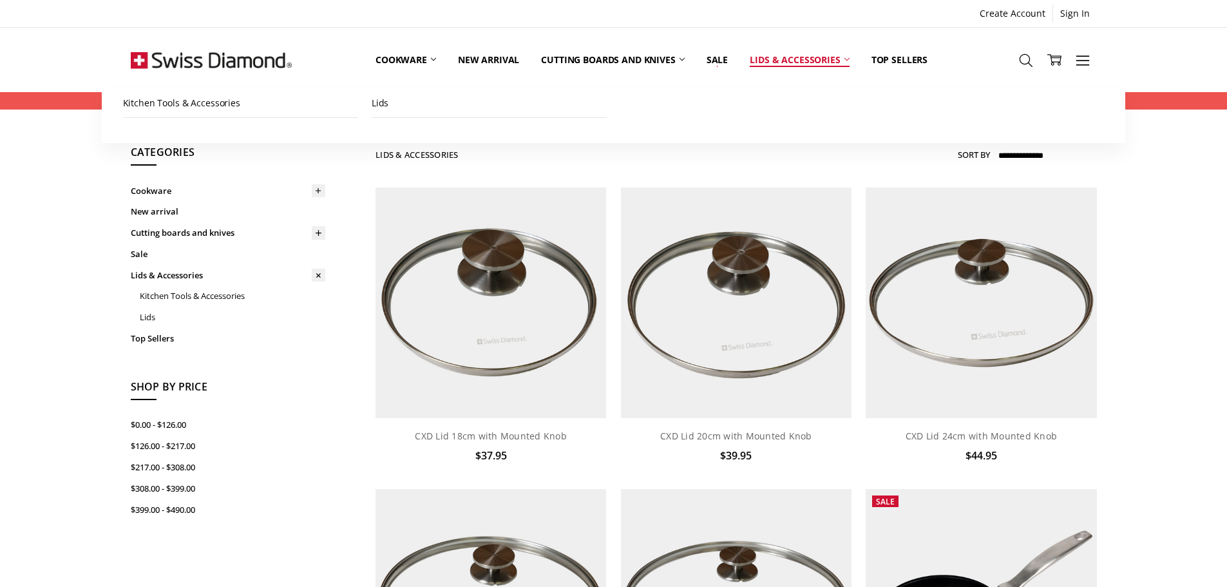  What do you see at coordinates (981, 303) in the screenshot?
I see `img: CXD Lid 24cm with Mounted Knob` at bounding box center [981, 303].